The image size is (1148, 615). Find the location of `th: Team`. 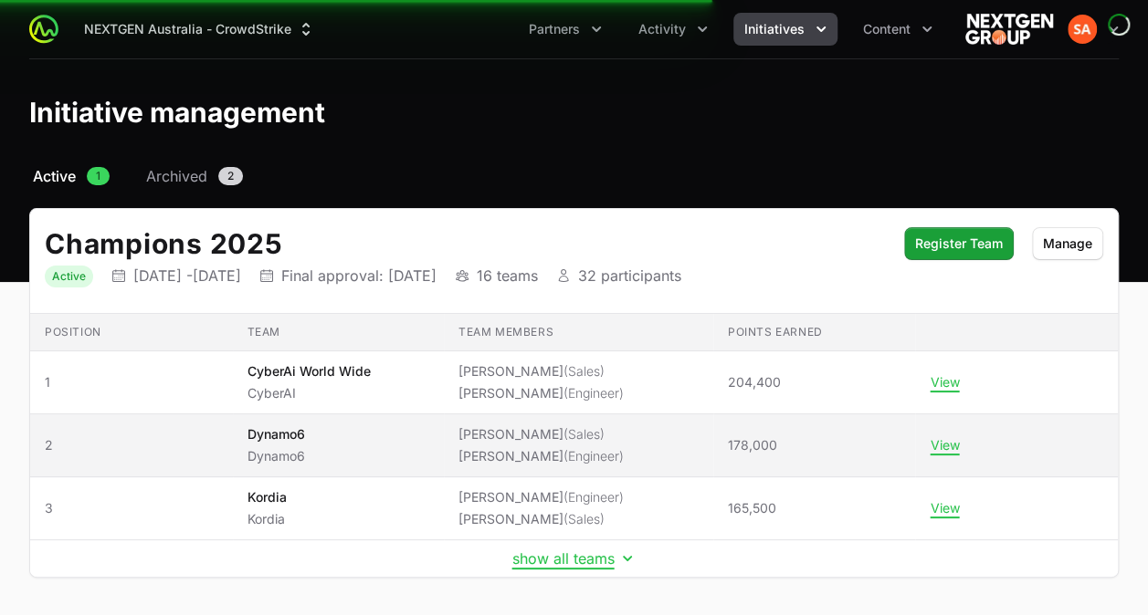

th: Team is located at coordinates (338, 332).